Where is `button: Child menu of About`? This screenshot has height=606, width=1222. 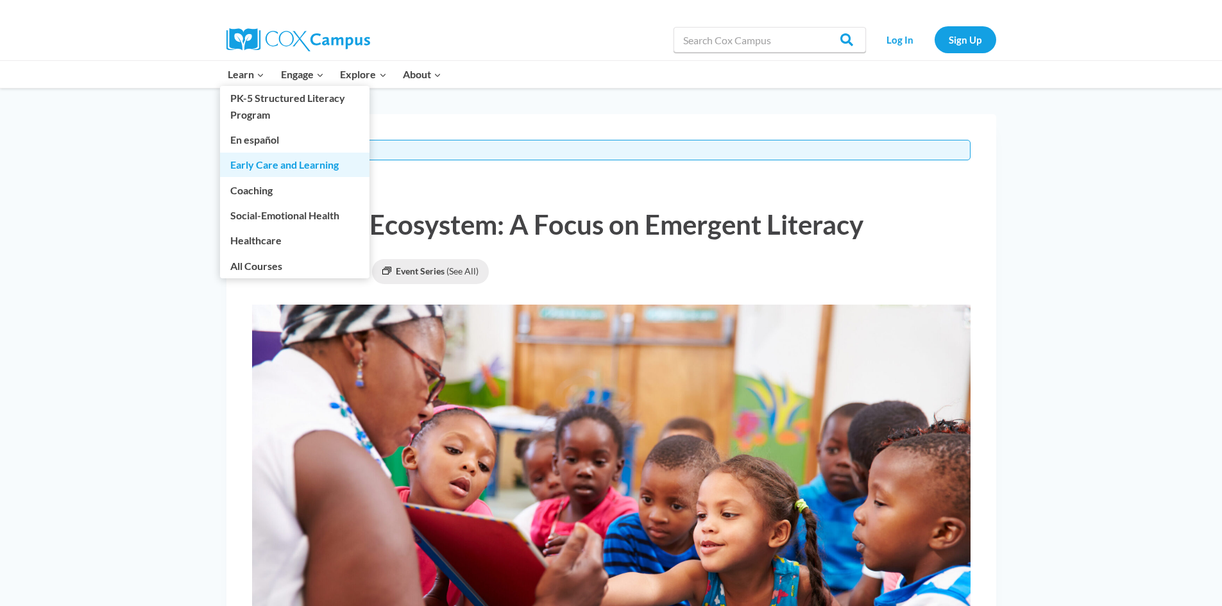 button: Child menu of About is located at coordinates (422, 74).